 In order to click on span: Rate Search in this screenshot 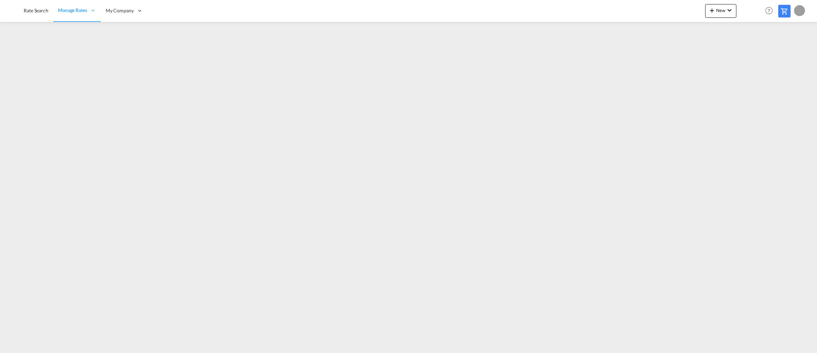, I will do `click(36, 10)`.